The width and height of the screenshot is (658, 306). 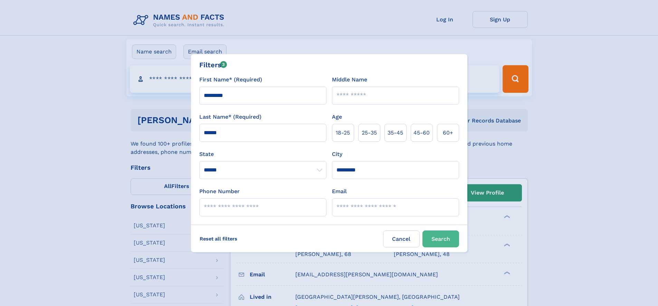 What do you see at coordinates (337, 117) in the screenshot?
I see `label: Age` at bounding box center [337, 117].